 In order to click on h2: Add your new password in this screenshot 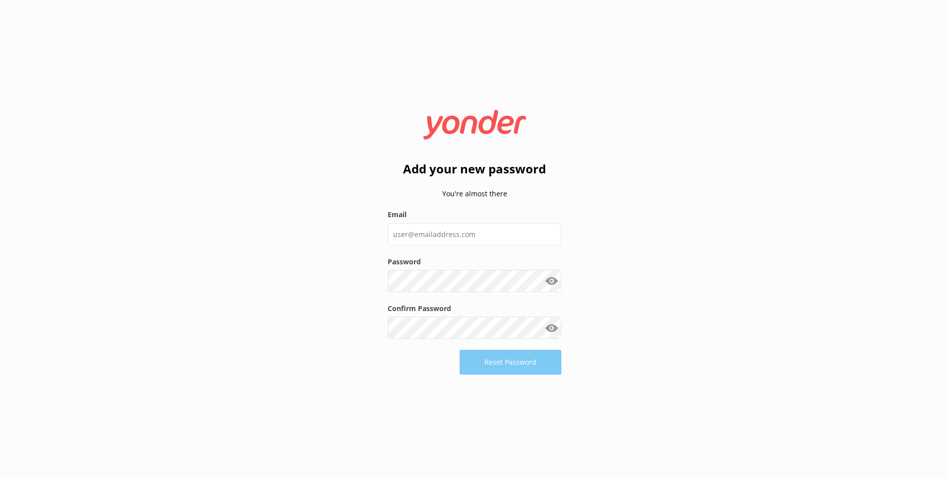, I will do `click(475, 169)`.